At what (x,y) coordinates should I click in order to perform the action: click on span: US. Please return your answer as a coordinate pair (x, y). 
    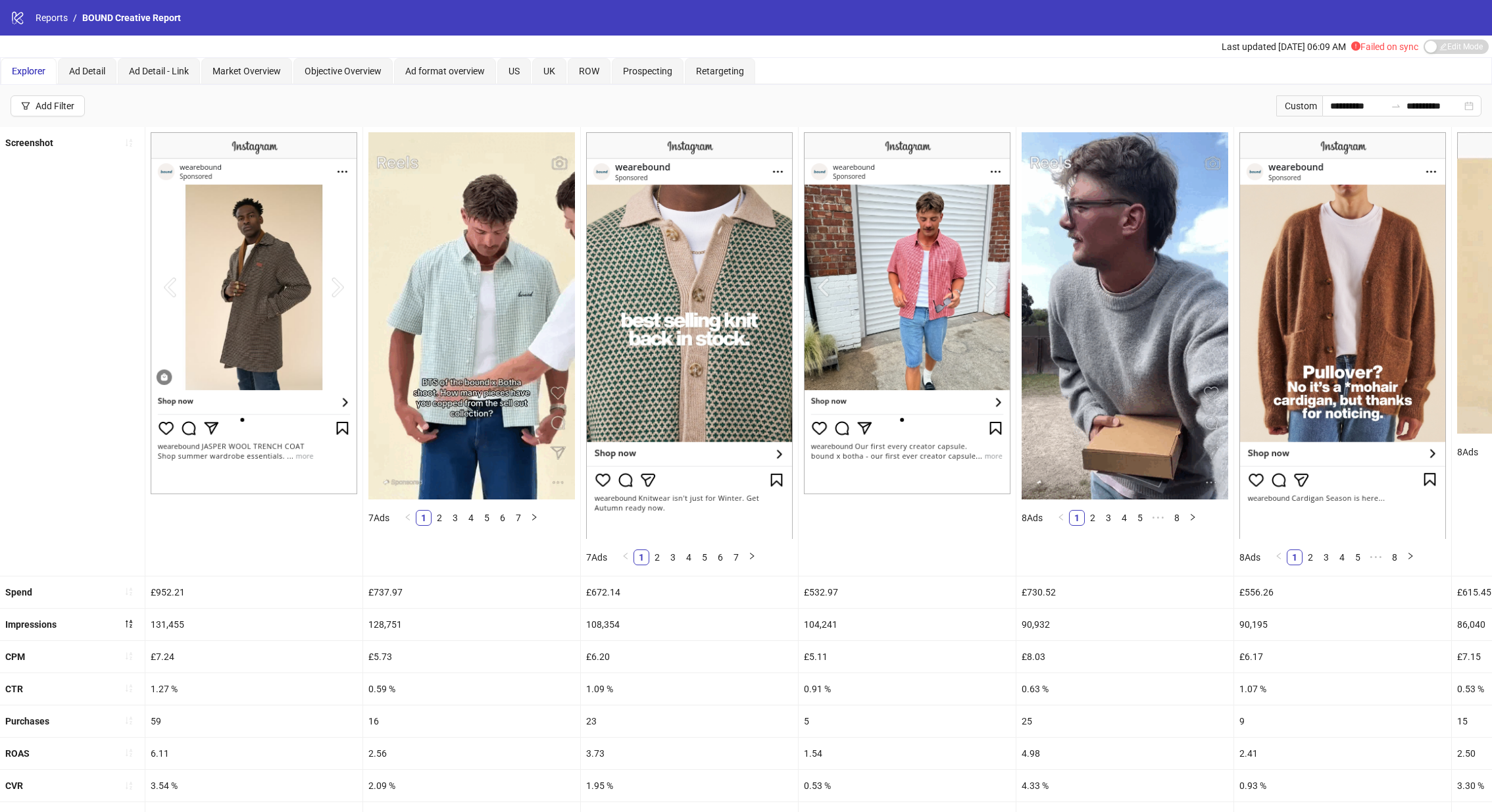
    Looking at the image, I should click on (514, 71).